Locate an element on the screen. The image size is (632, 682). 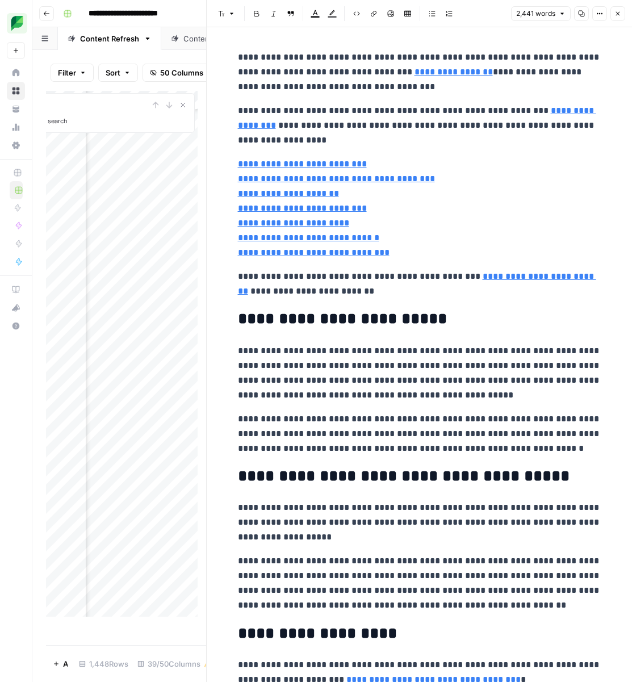
button: Filter is located at coordinates (72, 73).